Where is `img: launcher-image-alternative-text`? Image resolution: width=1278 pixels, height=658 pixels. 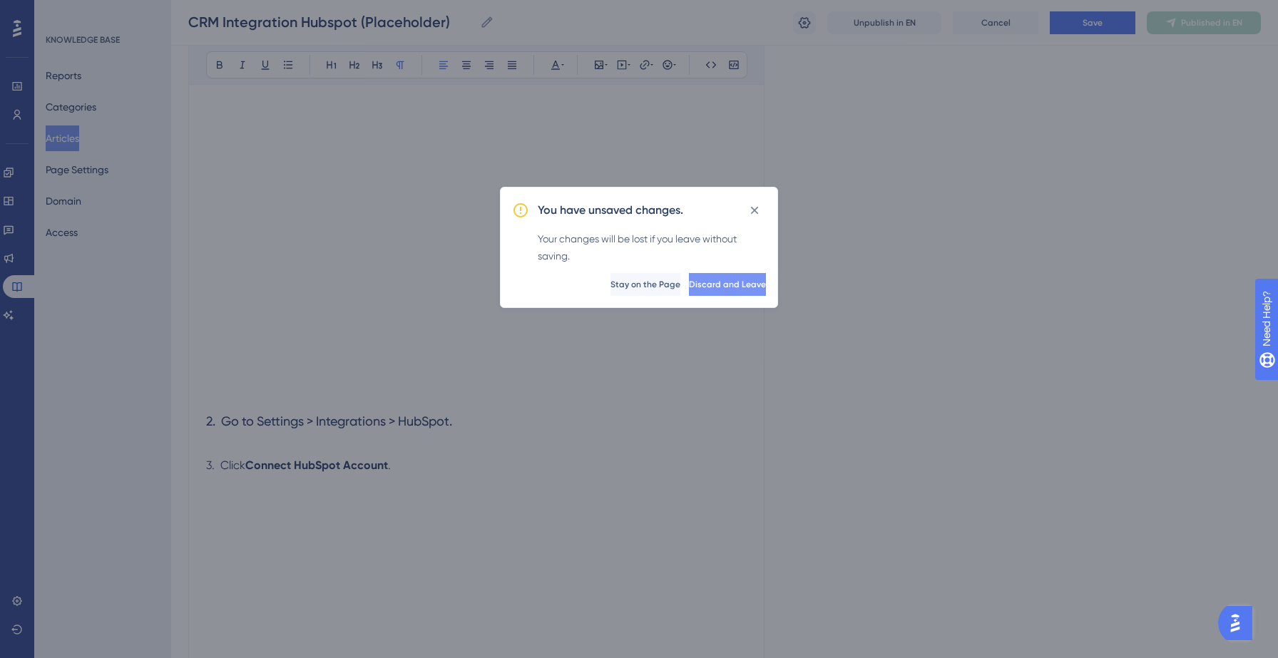 img: launcher-image-alternative-text is located at coordinates (17, 21).